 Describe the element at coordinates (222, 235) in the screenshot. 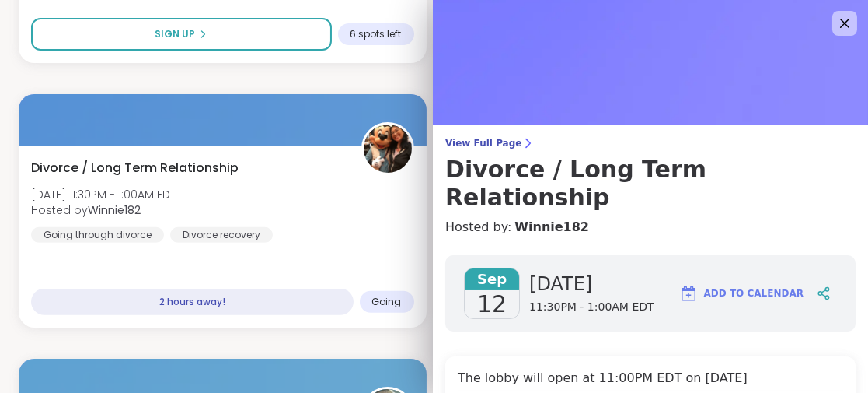

I see `div: Divorce recovery` at that location.